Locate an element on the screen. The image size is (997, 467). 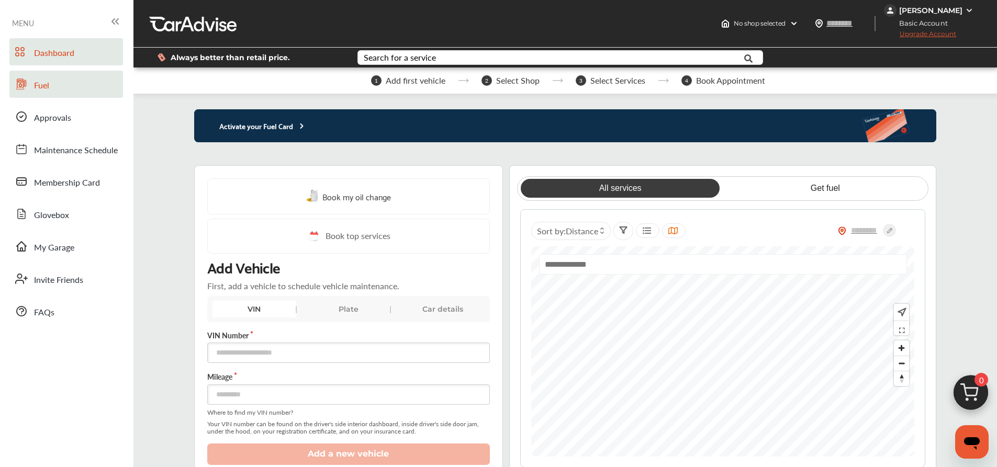
span: Your VIN number can be found on the driver's side interior dashboard, inside driver's side door j... is located at coordinates (349, 428).